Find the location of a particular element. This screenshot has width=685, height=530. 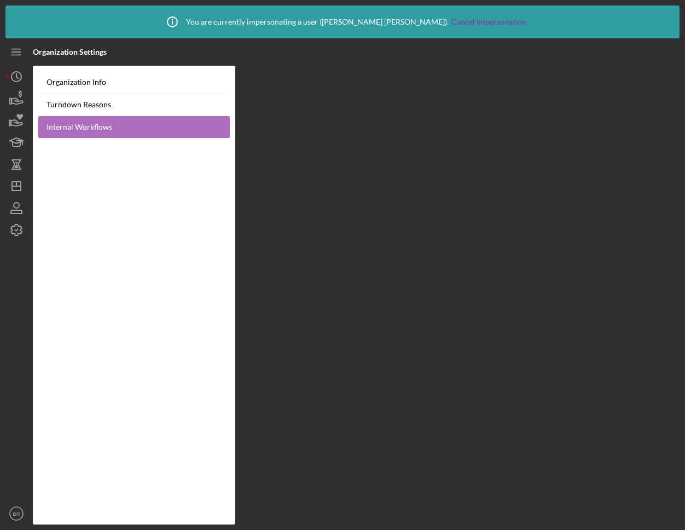

button: BR is located at coordinates (16, 513).